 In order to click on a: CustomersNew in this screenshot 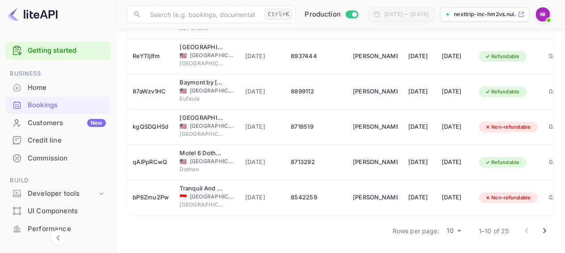, I will do `click(58, 122)`.